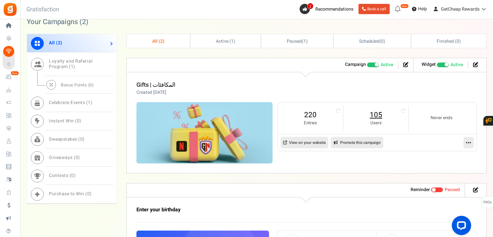 This screenshot has width=493, height=237. I want to click on span: Loyalty and Referral Program ( ), so click(70, 64).